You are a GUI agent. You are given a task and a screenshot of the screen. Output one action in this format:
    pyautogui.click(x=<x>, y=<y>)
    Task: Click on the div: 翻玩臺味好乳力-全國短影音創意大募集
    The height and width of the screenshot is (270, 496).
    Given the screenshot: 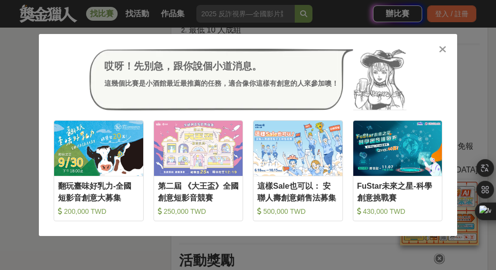 What is the action you would take?
    pyautogui.click(x=98, y=191)
    